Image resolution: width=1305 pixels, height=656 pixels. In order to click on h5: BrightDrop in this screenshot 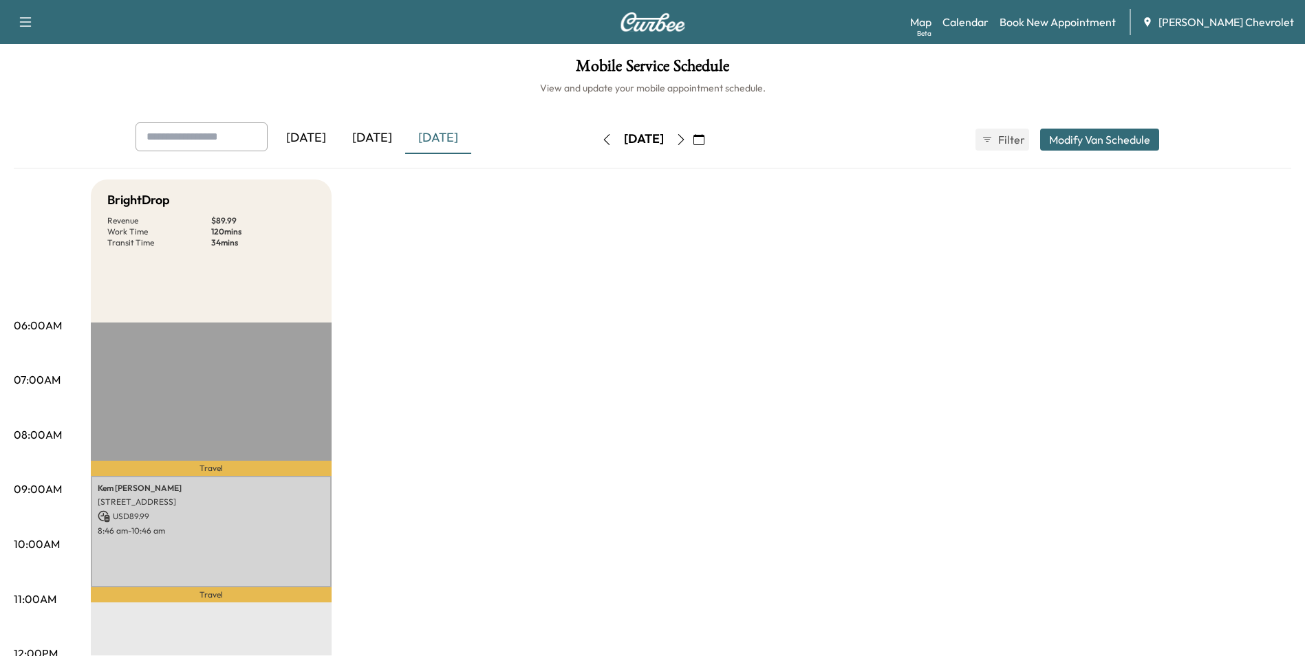, I will do `click(138, 200)`.